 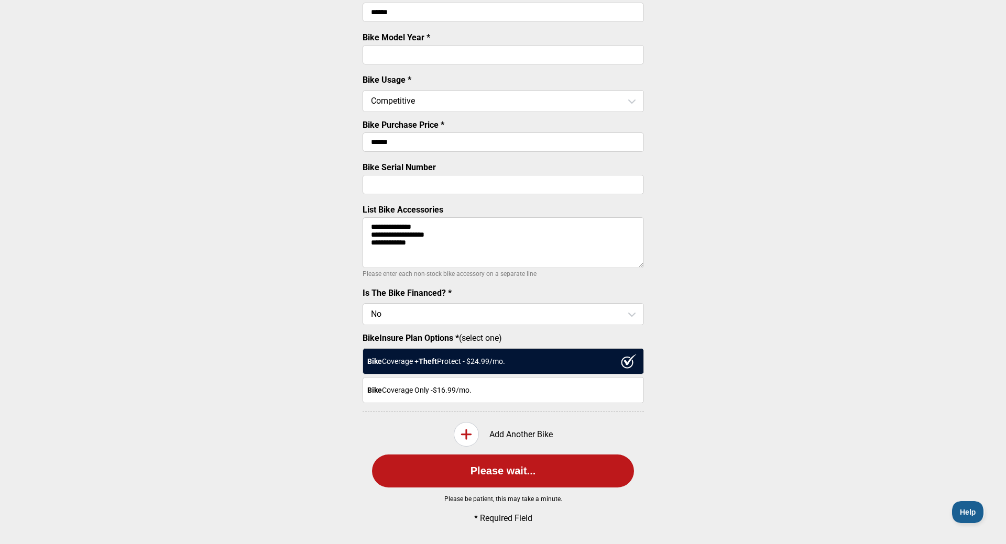 I want to click on label: Is The Bike Financed? *, so click(x=407, y=293).